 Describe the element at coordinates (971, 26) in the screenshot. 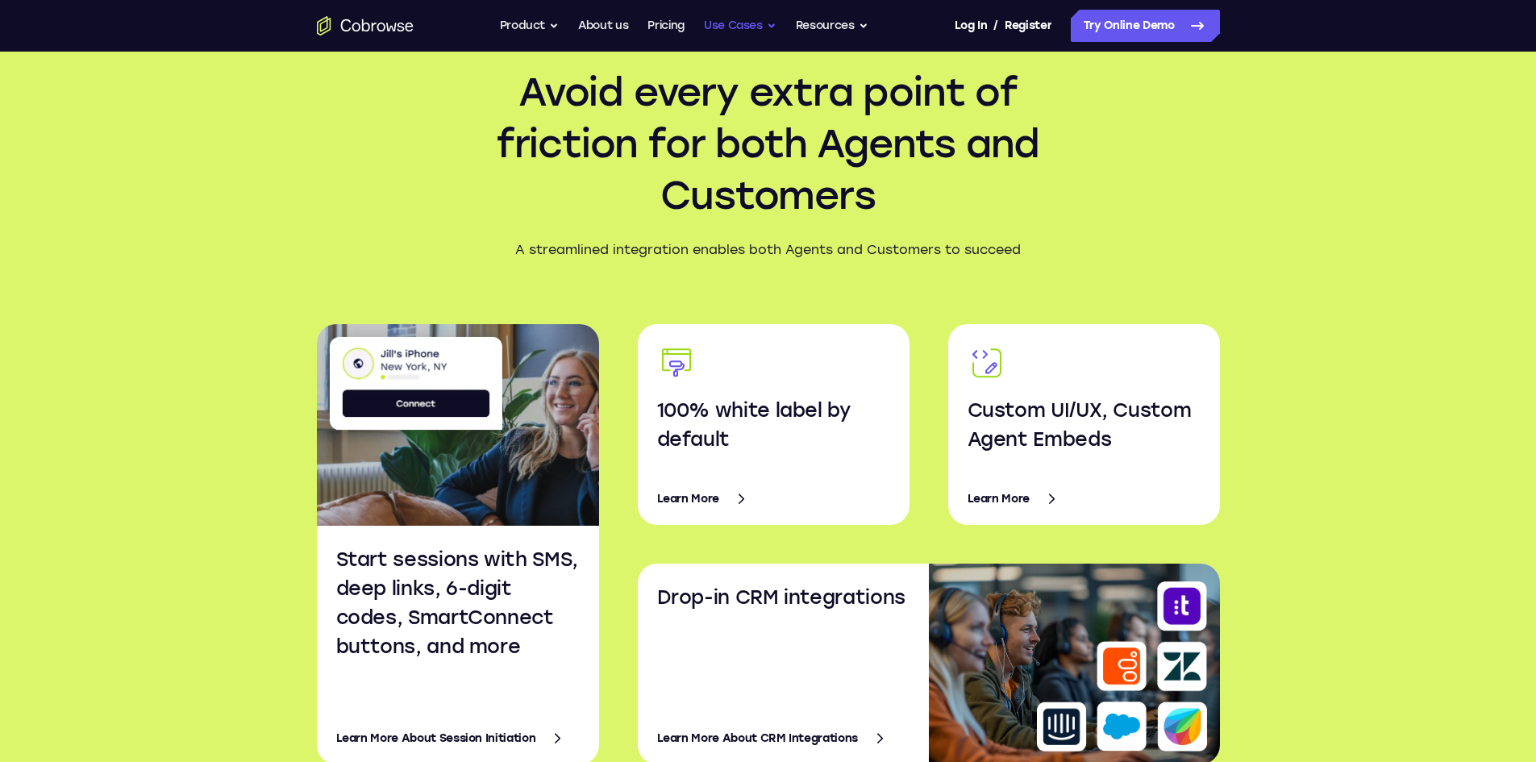

I see `a: Log In` at that location.